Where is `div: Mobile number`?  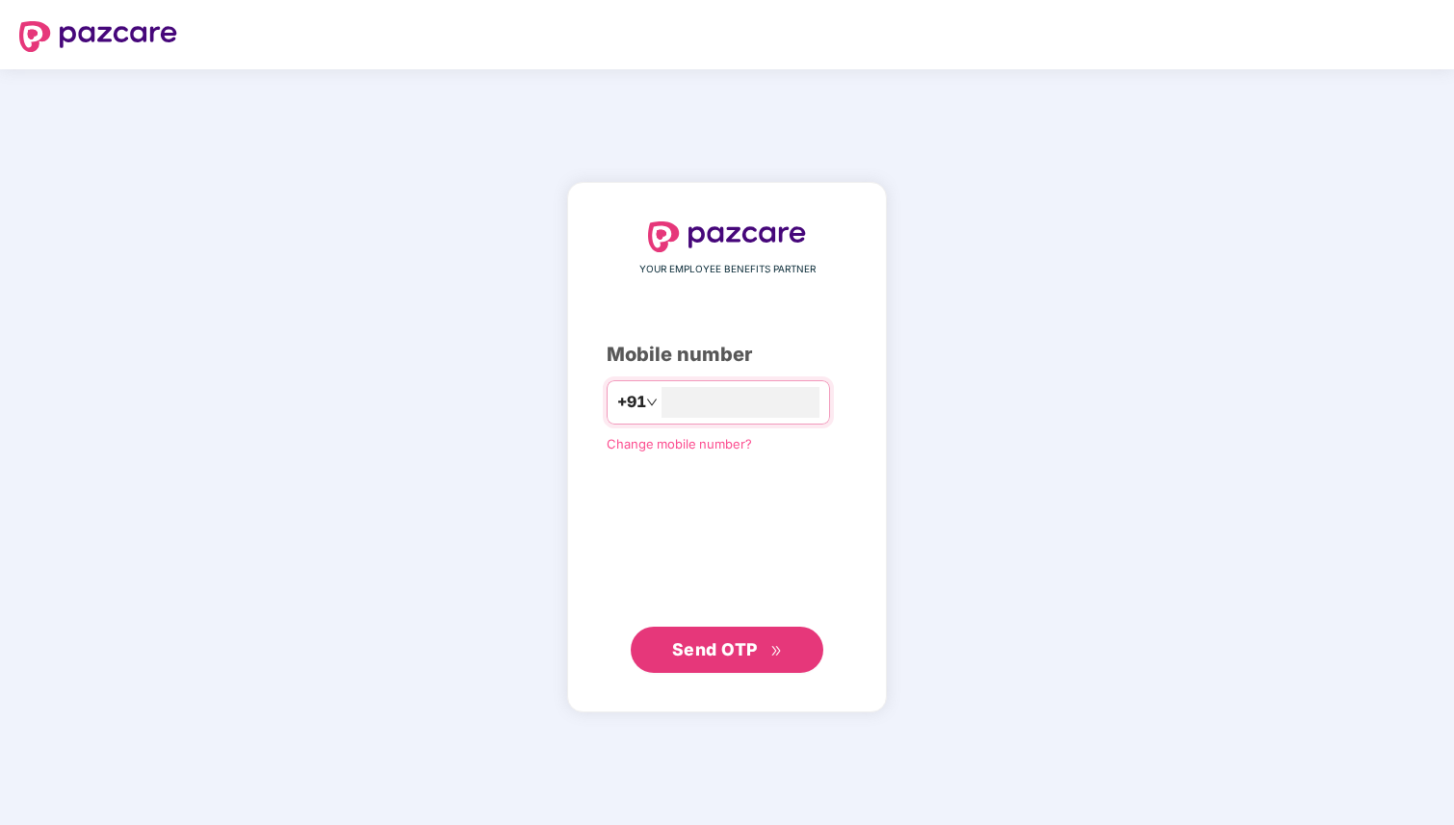 div: Mobile number is located at coordinates (727, 354).